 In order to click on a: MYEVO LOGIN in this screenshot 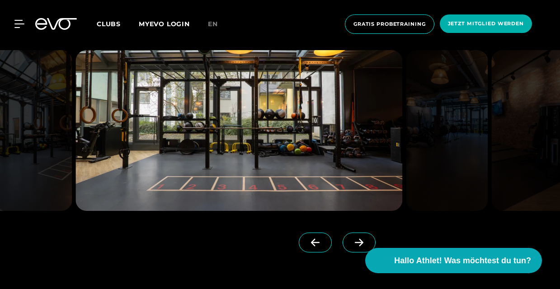, I will do `click(164, 24)`.